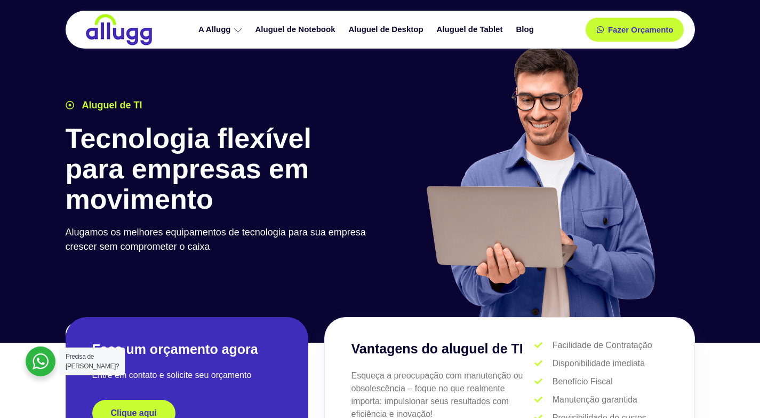 The width and height of the screenshot is (760, 418). I want to click on span: Clique aqui, so click(134, 413).